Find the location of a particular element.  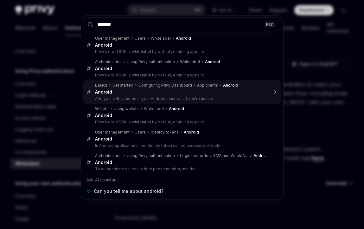

div: Identity tokens is located at coordinates (165, 132).